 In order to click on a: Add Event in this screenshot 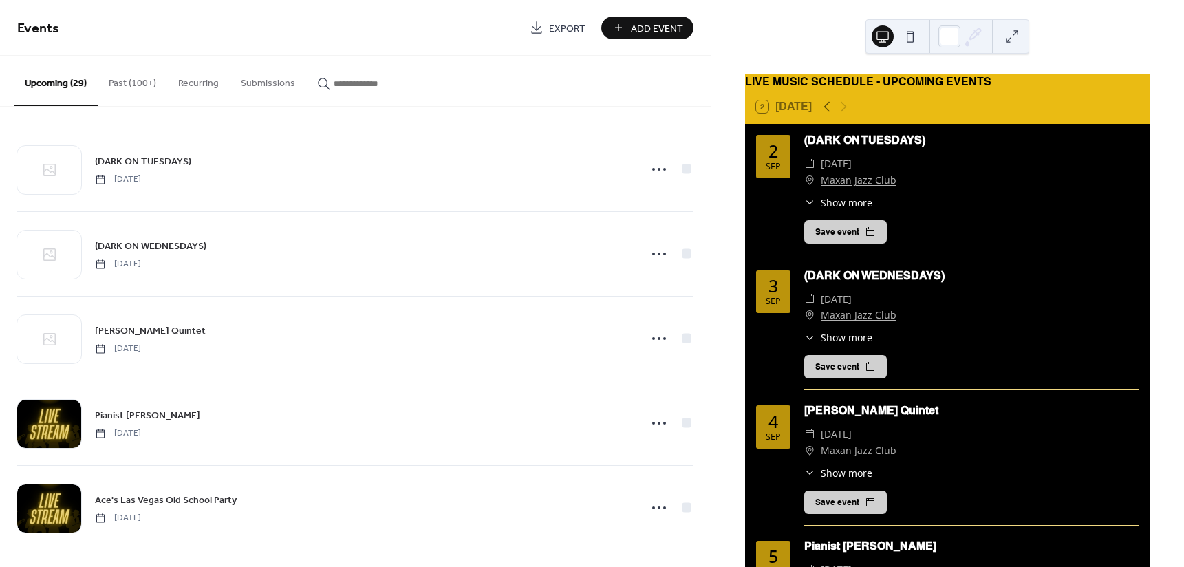, I will do `click(647, 28)`.